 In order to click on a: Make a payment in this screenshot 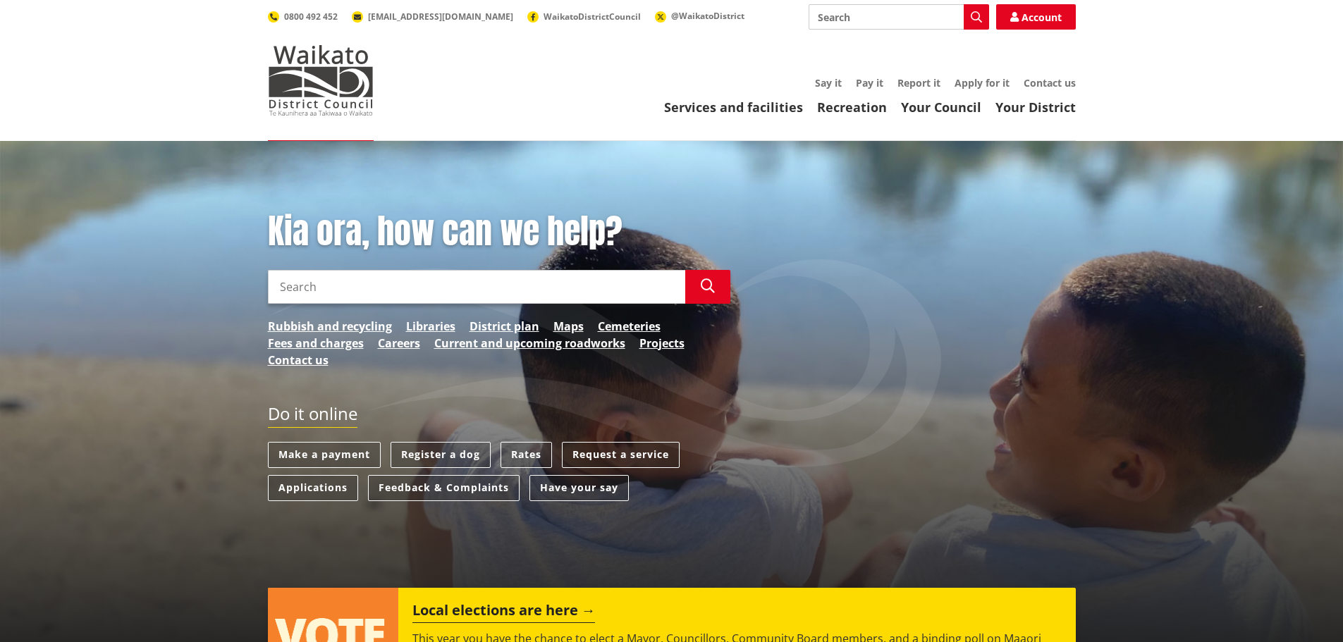, I will do `click(324, 455)`.